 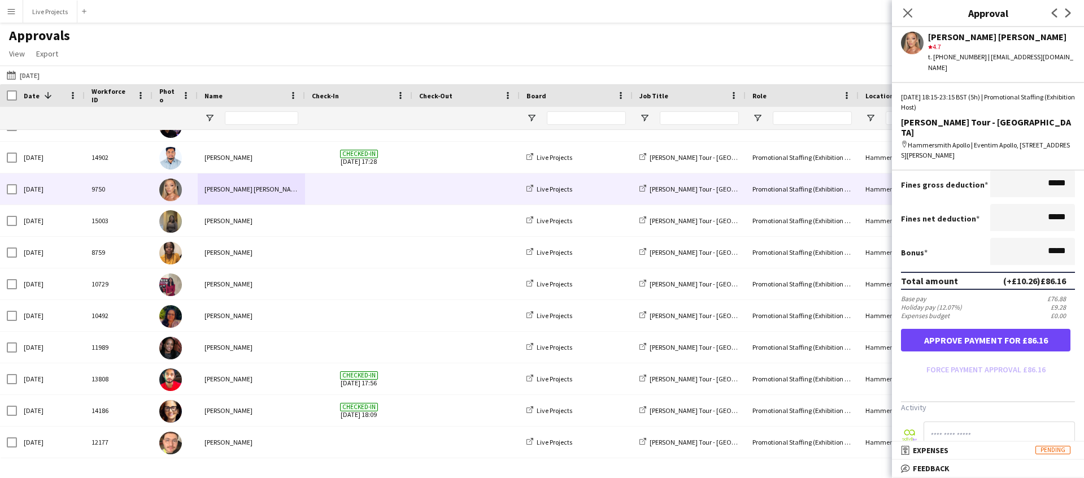 What do you see at coordinates (926, 315) in the screenshot?
I see `div: Expenses budget` at bounding box center [926, 315].